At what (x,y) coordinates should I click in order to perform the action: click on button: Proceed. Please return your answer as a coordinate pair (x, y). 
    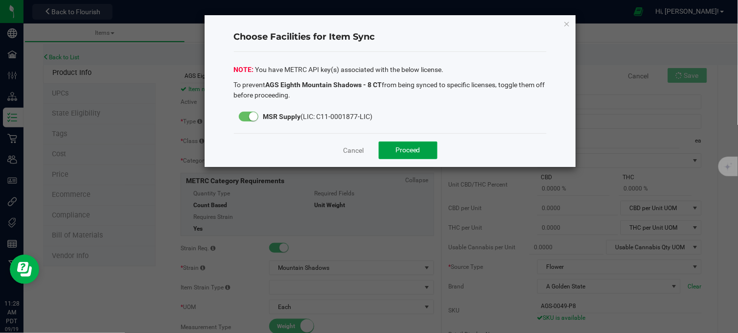
    Looking at the image, I should click on (408, 150).